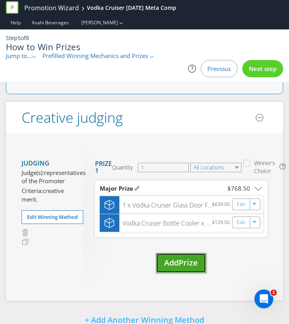  I want to click on span: Next step, so click(262, 69).